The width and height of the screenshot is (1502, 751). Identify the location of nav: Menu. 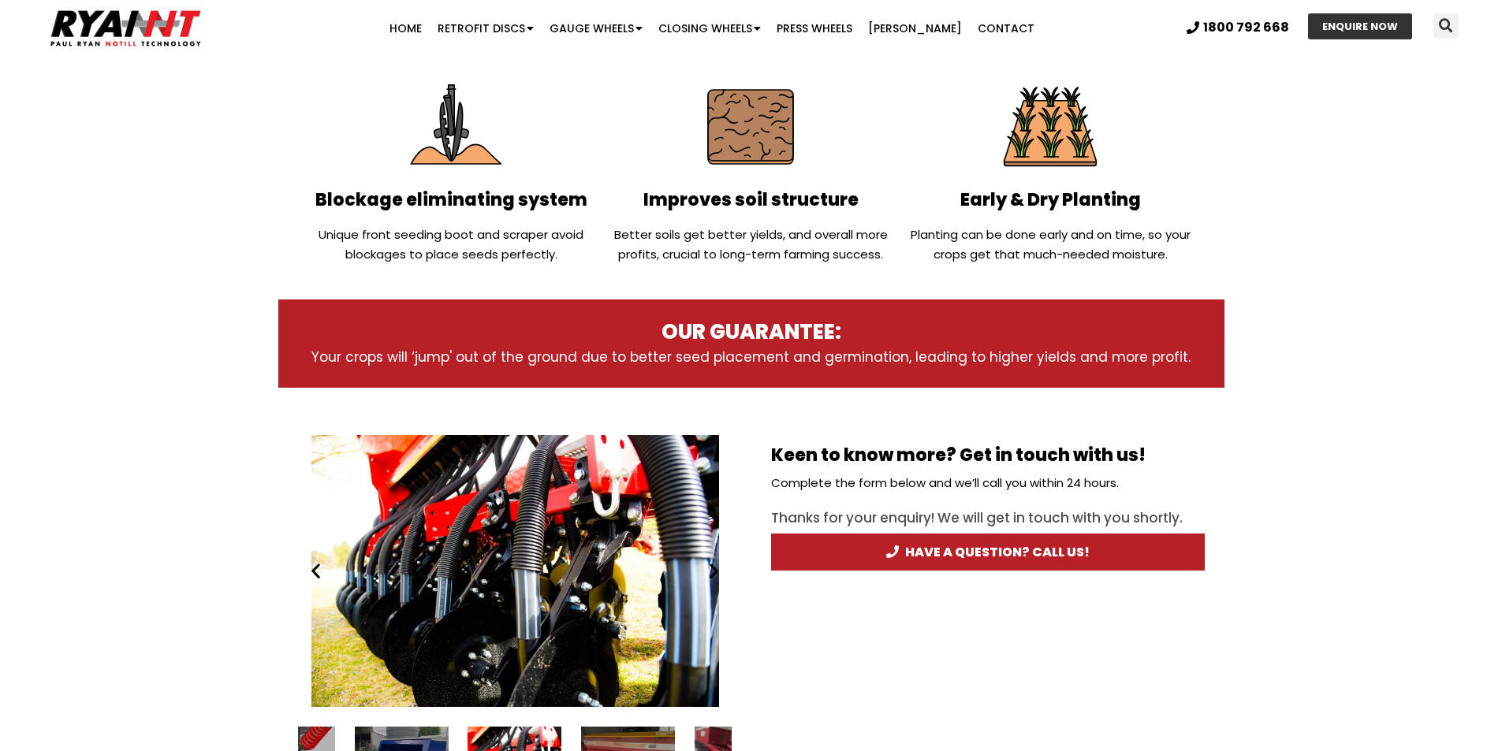
(711, 28).